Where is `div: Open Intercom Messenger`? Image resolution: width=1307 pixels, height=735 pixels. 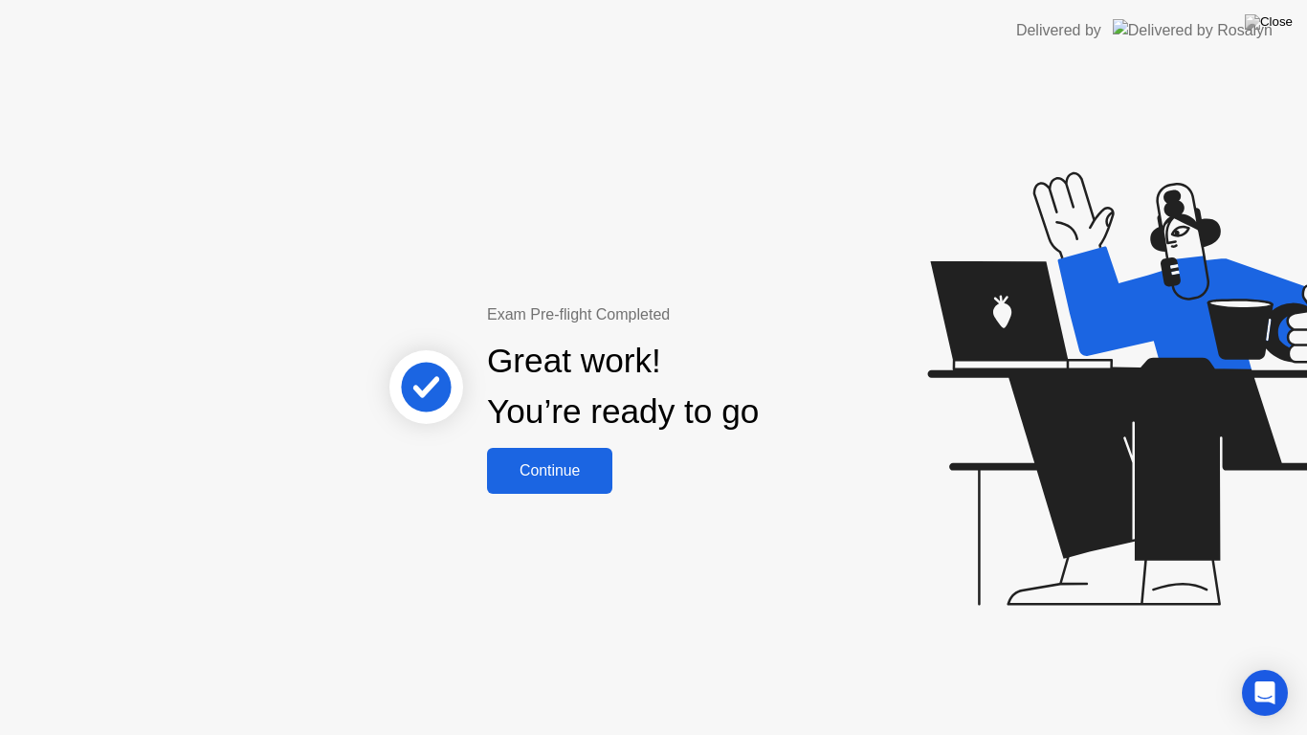 div: Open Intercom Messenger is located at coordinates (1265, 693).